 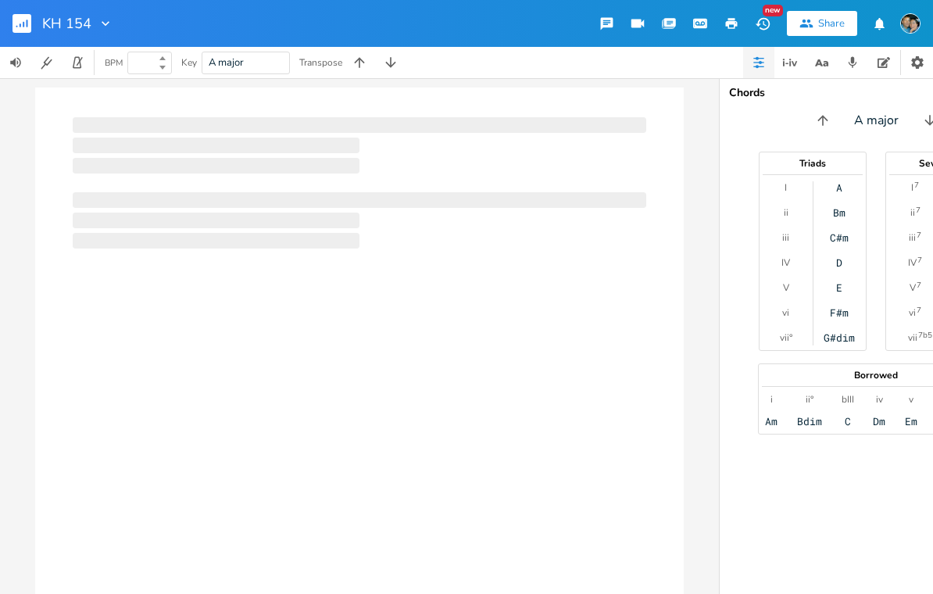 What do you see at coordinates (925, 335) in the screenshot?
I see `sup: 7b5` at bounding box center [925, 335].